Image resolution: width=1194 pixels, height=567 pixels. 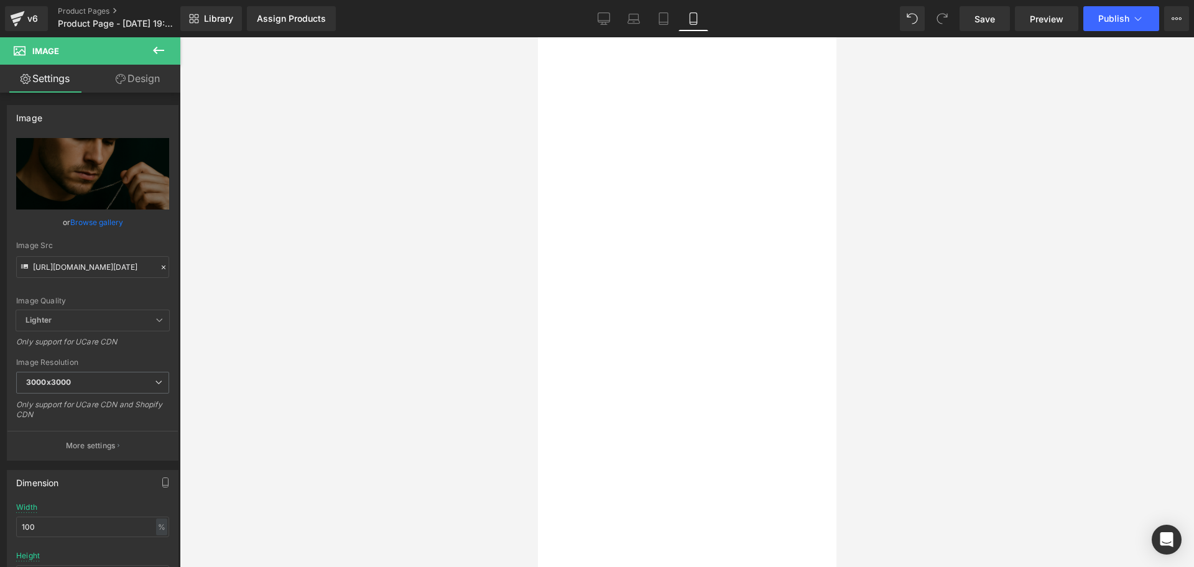 What do you see at coordinates (93, 346) in the screenshot?
I see `div: Only support for UCare CDN` at bounding box center [93, 346].